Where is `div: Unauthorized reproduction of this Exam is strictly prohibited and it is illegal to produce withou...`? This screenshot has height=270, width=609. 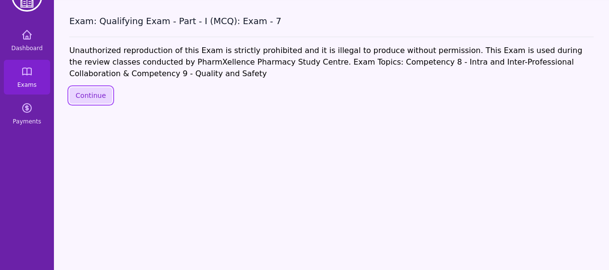 div: Unauthorized reproduction of this Exam is strictly prohibited and it is illegal to produce withou... is located at coordinates (331, 62).